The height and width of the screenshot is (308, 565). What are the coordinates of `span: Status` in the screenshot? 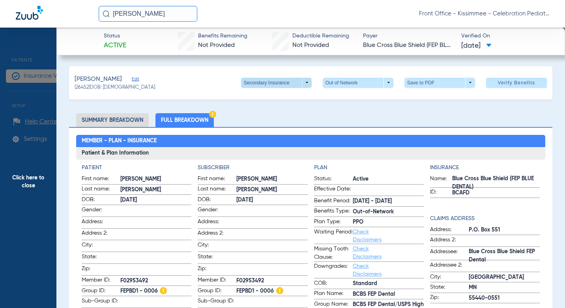 It's located at (115, 36).